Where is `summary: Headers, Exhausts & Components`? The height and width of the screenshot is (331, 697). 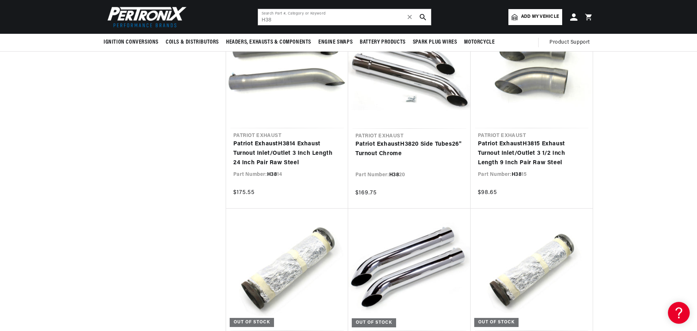
summary: Headers, Exhausts & Components is located at coordinates (268, 42).